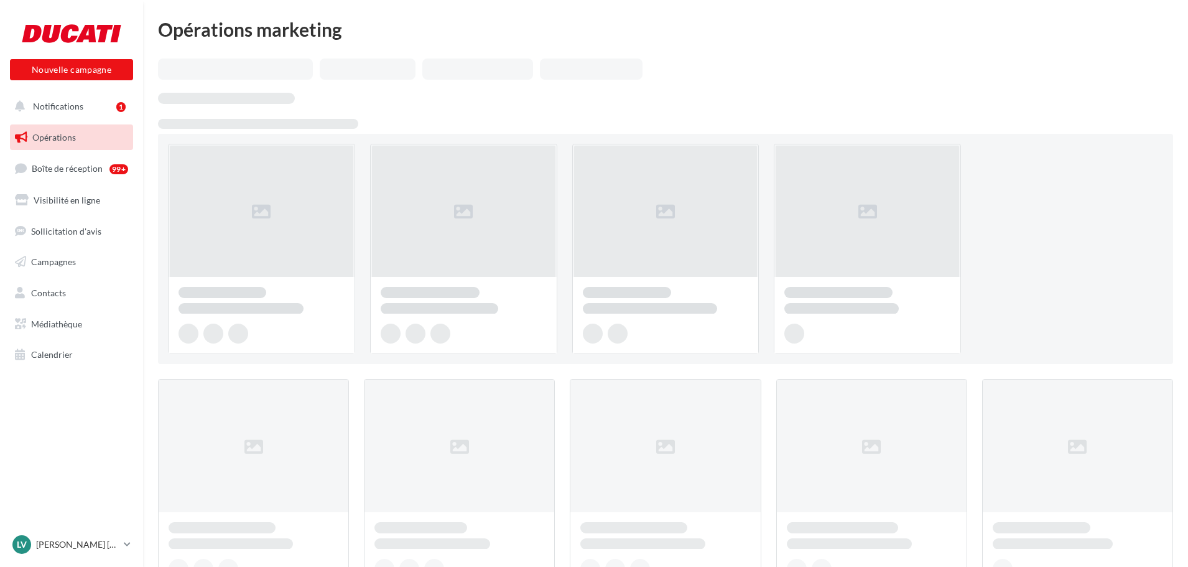  I want to click on a: Calendrier, so click(72, 355).